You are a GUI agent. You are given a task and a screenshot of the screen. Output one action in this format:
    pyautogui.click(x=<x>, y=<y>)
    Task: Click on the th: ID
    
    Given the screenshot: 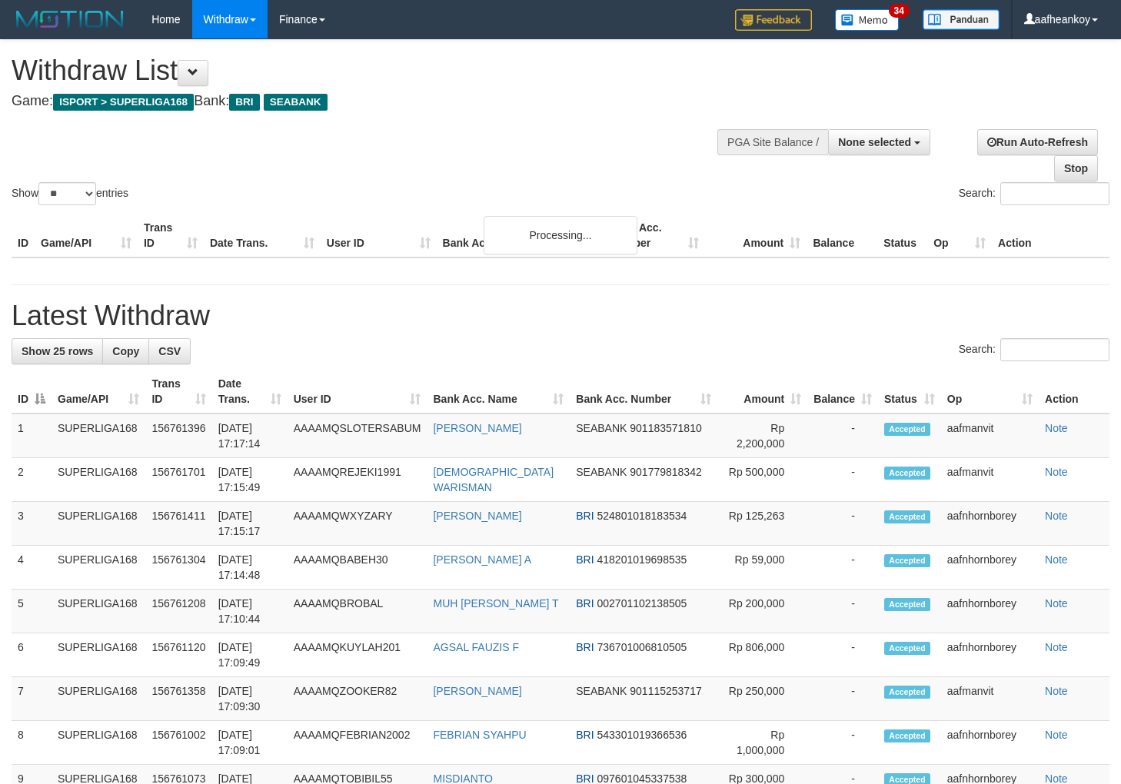 What is the action you would take?
    pyautogui.click(x=23, y=235)
    